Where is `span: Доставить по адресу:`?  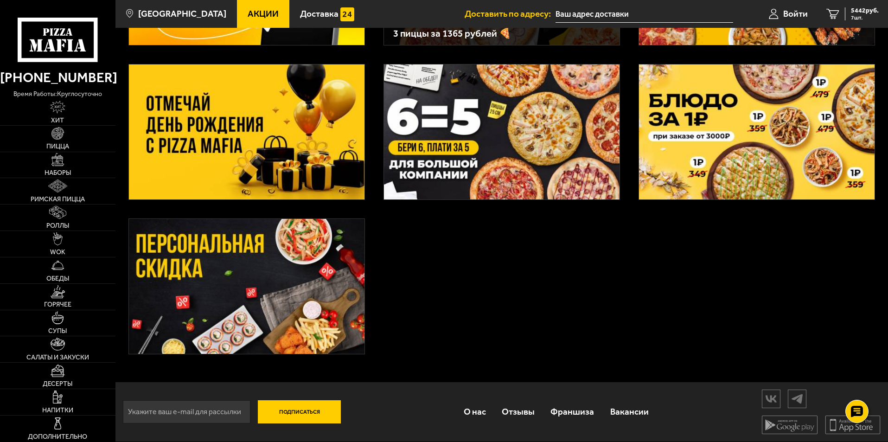 span: Доставить по адресу: is located at coordinates (510, 13).